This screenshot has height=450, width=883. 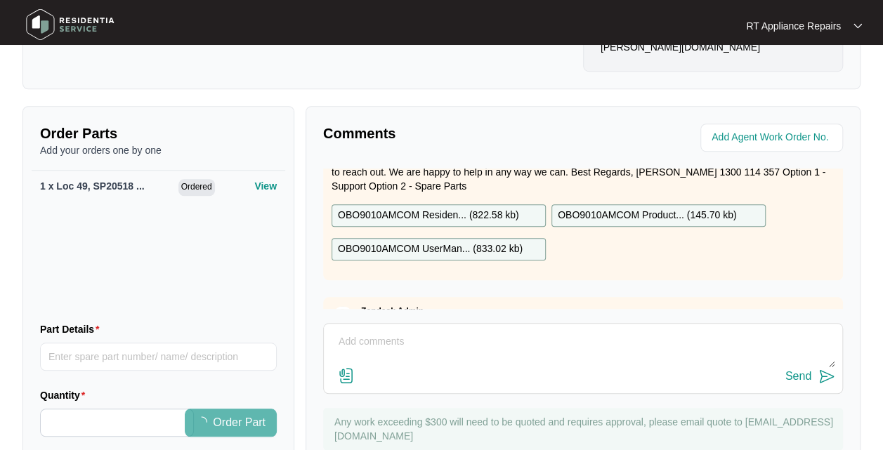 I want to click on span: loading, so click(x=202, y=422).